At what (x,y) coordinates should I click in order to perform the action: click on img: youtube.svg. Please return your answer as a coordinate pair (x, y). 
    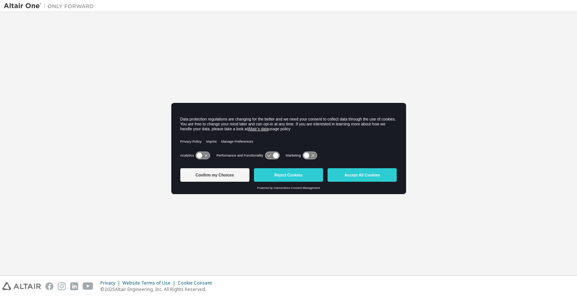
    Looking at the image, I should click on (88, 286).